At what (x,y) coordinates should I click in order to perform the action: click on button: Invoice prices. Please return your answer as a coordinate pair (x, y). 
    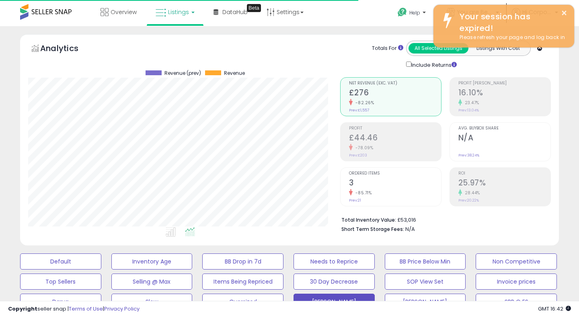
    Looking at the image, I should click on (516, 281).